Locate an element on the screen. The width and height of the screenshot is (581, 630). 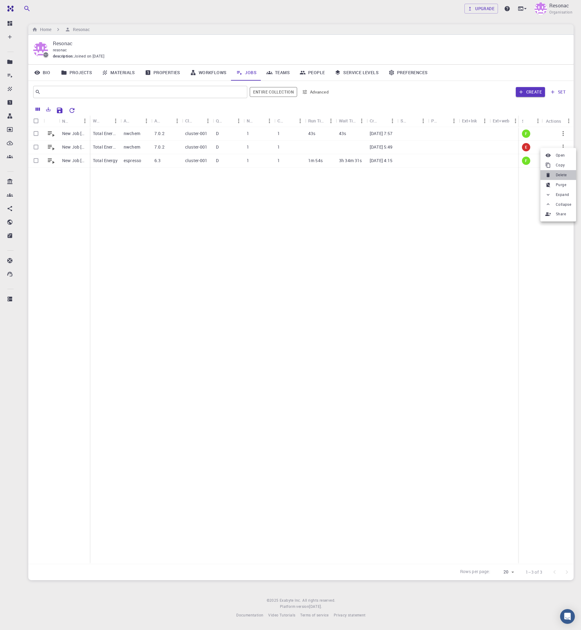
span: Support is located at coordinates (24, 7).